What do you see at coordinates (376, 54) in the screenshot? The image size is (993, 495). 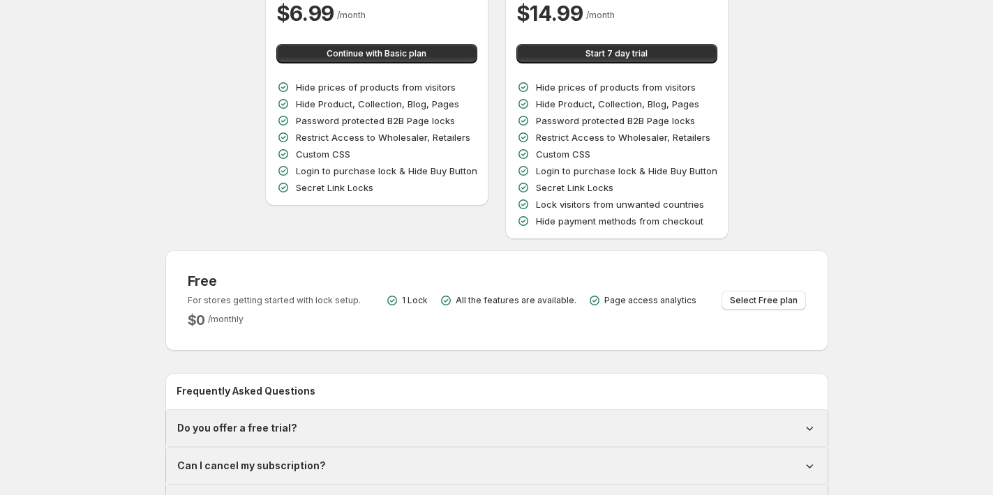 I see `span: Continue with Basic plan` at bounding box center [376, 54].